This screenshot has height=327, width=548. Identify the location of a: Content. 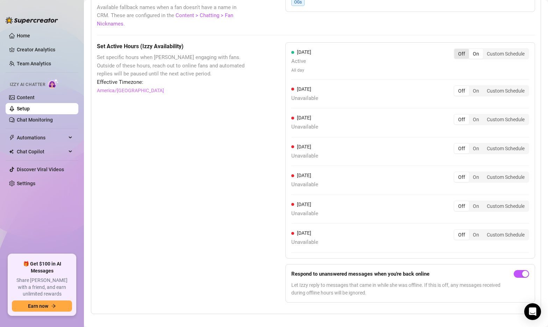
(26, 98).